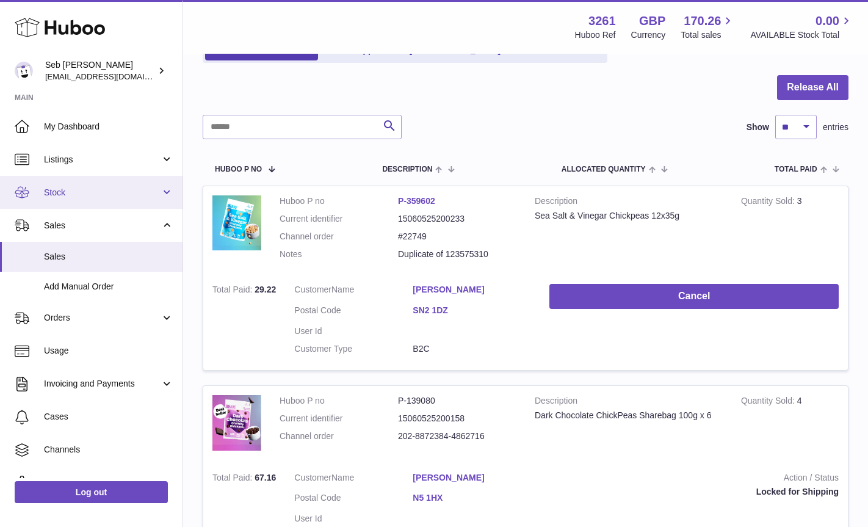  I want to click on dd: 15060525200158, so click(457, 418).